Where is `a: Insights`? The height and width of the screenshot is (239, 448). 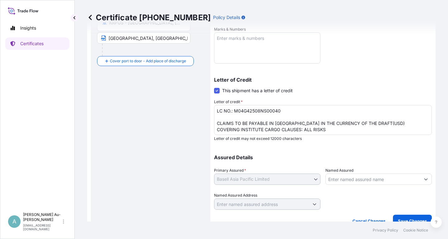
a: Insights is located at coordinates (37, 28).